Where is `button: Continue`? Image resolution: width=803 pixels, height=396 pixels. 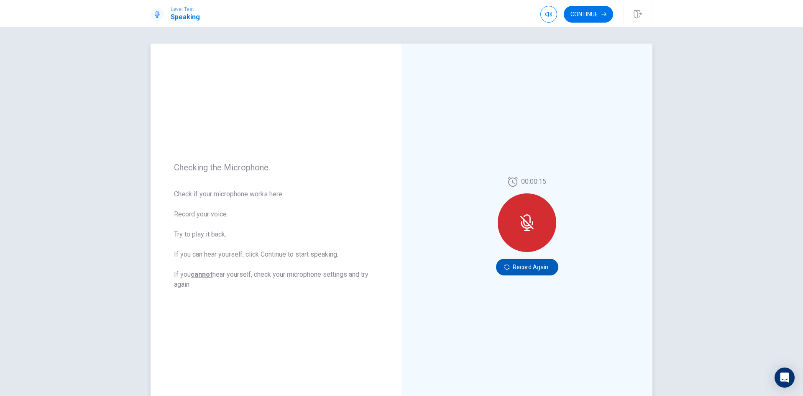
button: Continue is located at coordinates (589, 14).